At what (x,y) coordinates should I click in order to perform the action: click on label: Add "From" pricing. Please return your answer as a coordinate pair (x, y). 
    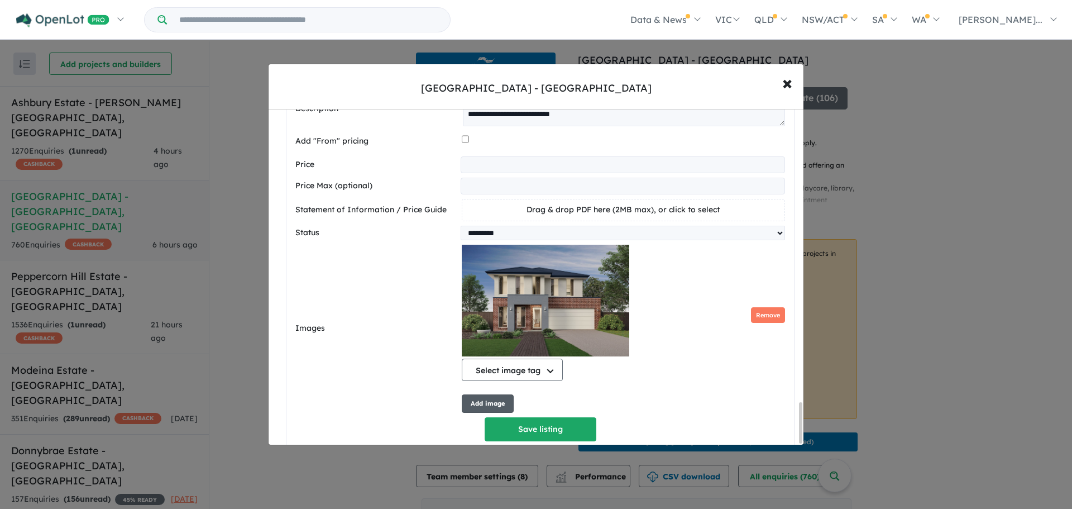
    Looking at the image, I should click on (376, 141).